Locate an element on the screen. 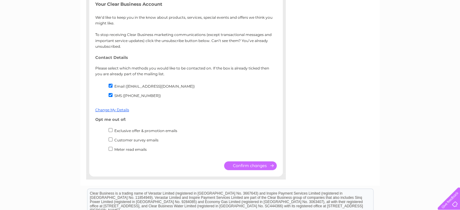 The height and width of the screenshot is (210, 460). a: Log out is located at coordinates (447, 28).